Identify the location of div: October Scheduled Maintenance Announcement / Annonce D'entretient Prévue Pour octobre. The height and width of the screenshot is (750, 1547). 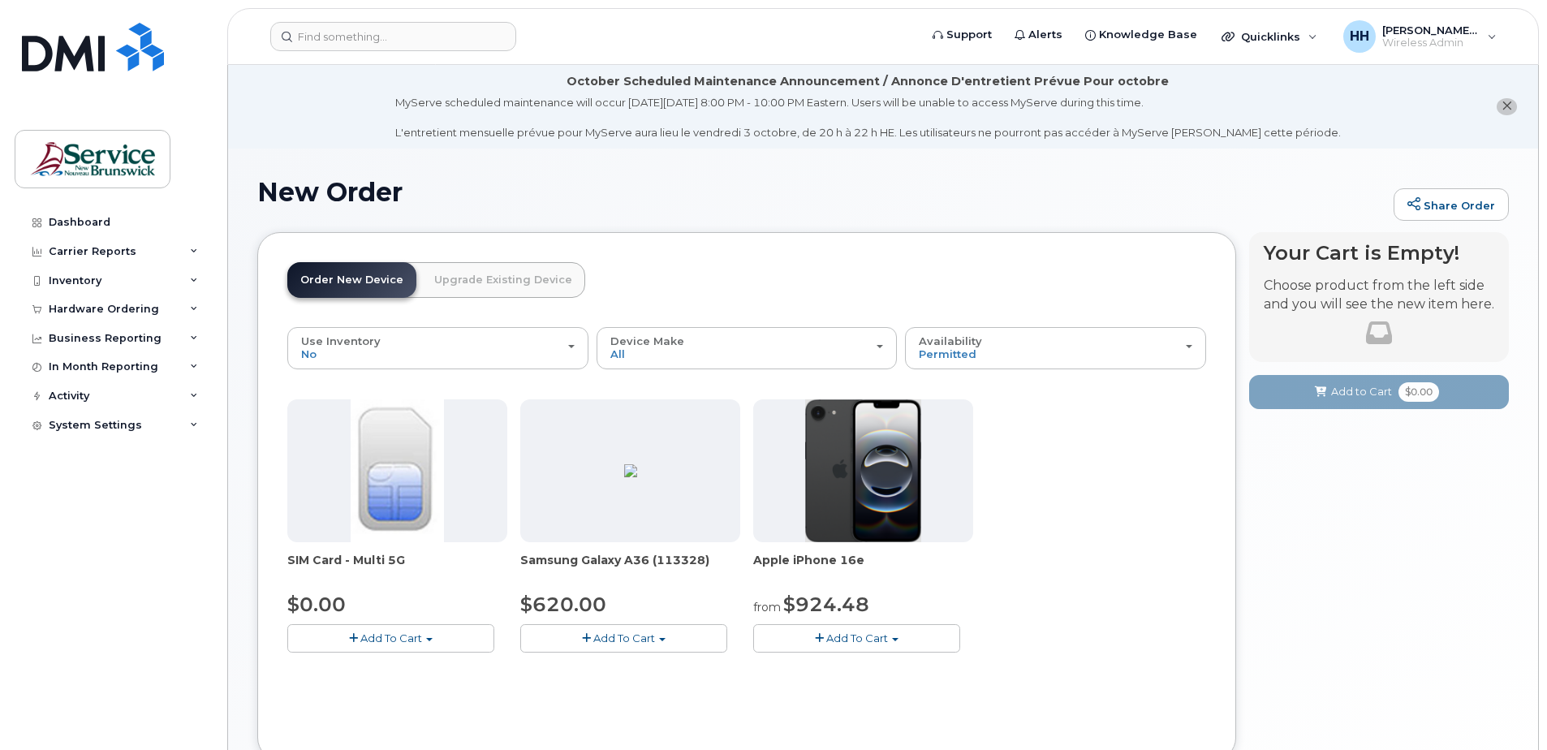
(868, 81).